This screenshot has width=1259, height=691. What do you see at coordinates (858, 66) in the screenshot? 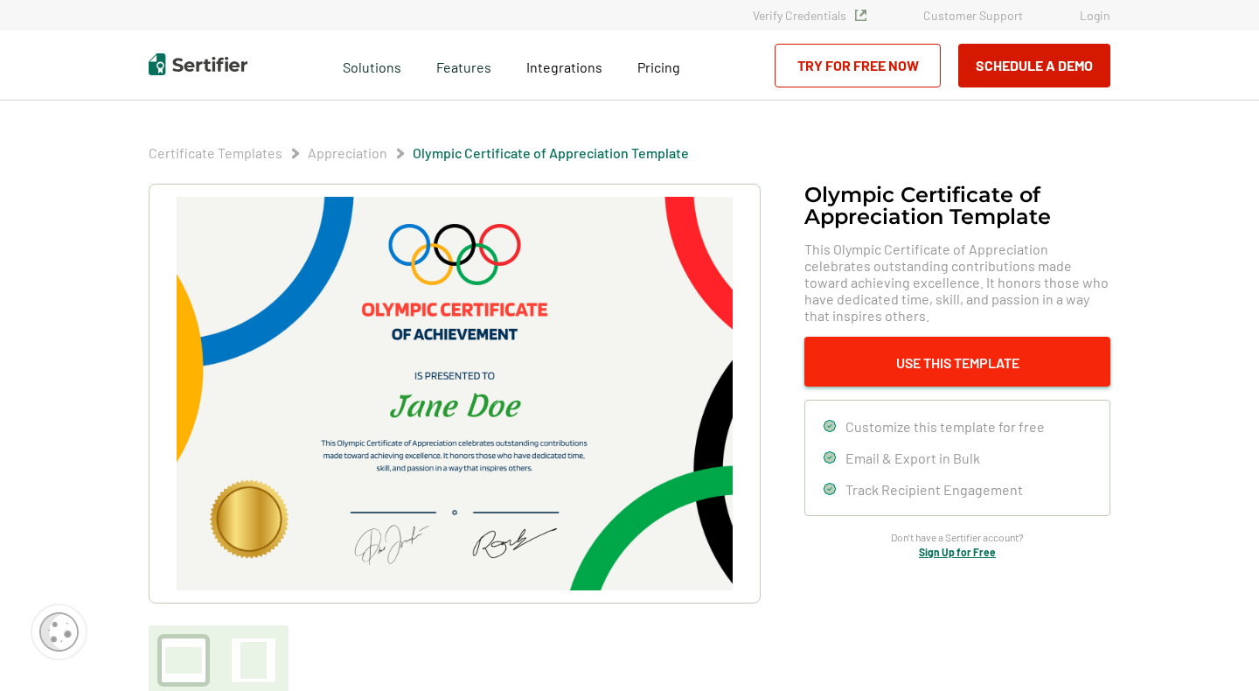
I see `a: Try for Free Now` at bounding box center [858, 66].